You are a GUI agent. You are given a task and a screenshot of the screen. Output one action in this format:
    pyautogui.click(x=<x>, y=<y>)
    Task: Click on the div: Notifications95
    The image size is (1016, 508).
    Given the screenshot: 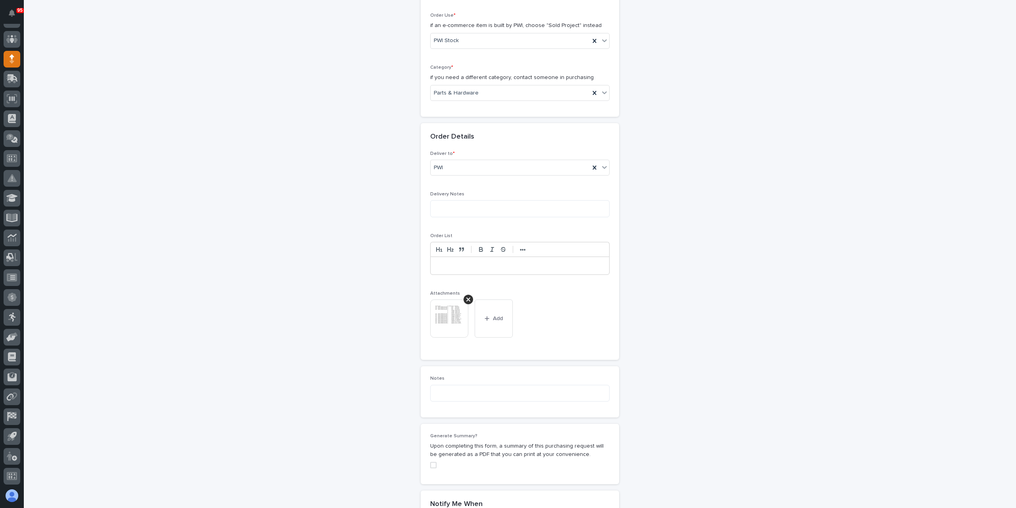 What is the action you would take?
    pyautogui.click(x=15, y=16)
    